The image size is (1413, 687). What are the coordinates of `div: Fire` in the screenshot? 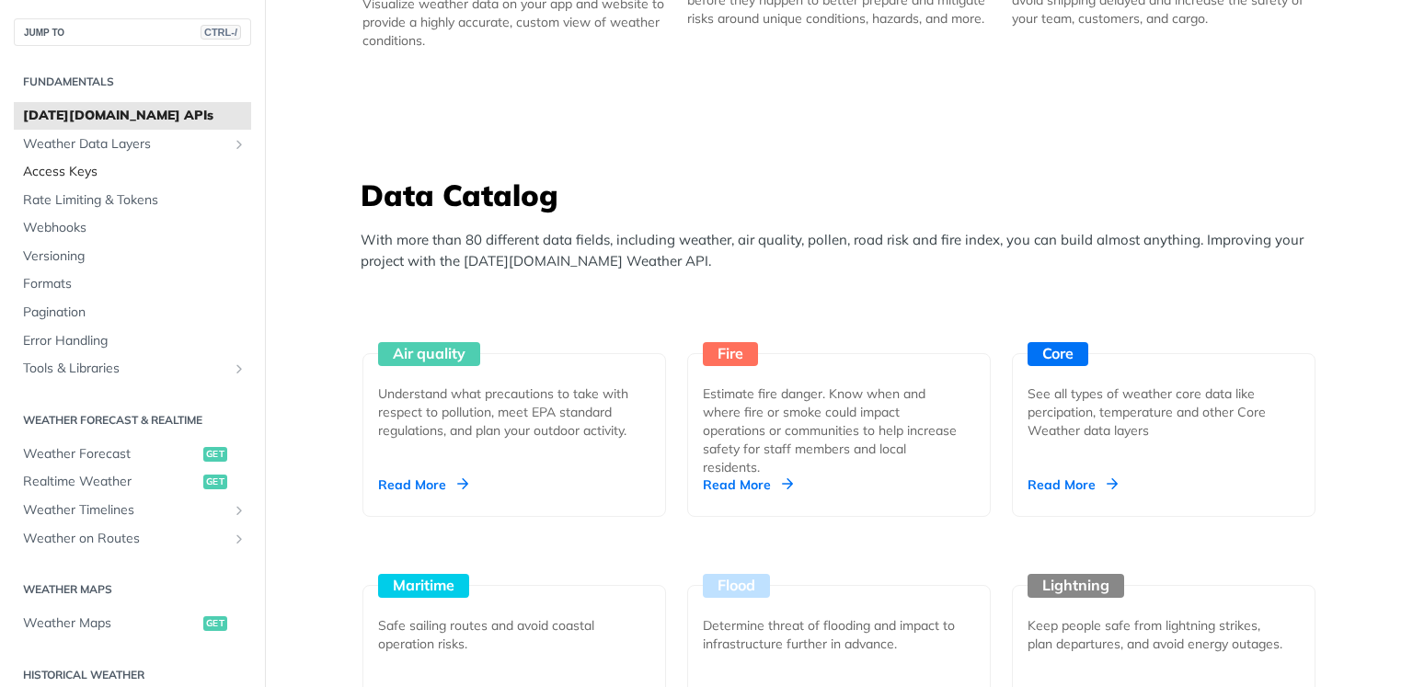 It's located at (731, 354).